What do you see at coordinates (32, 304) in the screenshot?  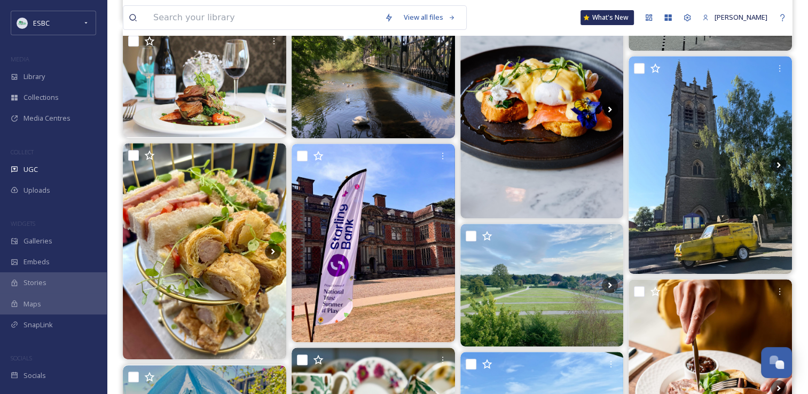 I see `span: Maps` at bounding box center [32, 304].